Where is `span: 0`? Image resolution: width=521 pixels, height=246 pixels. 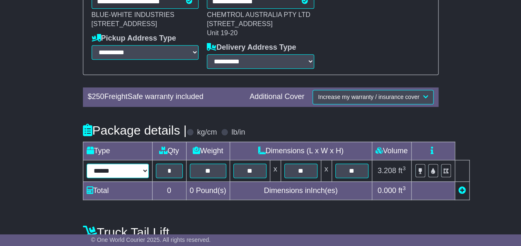 span: 0 is located at coordinates (192, 191).